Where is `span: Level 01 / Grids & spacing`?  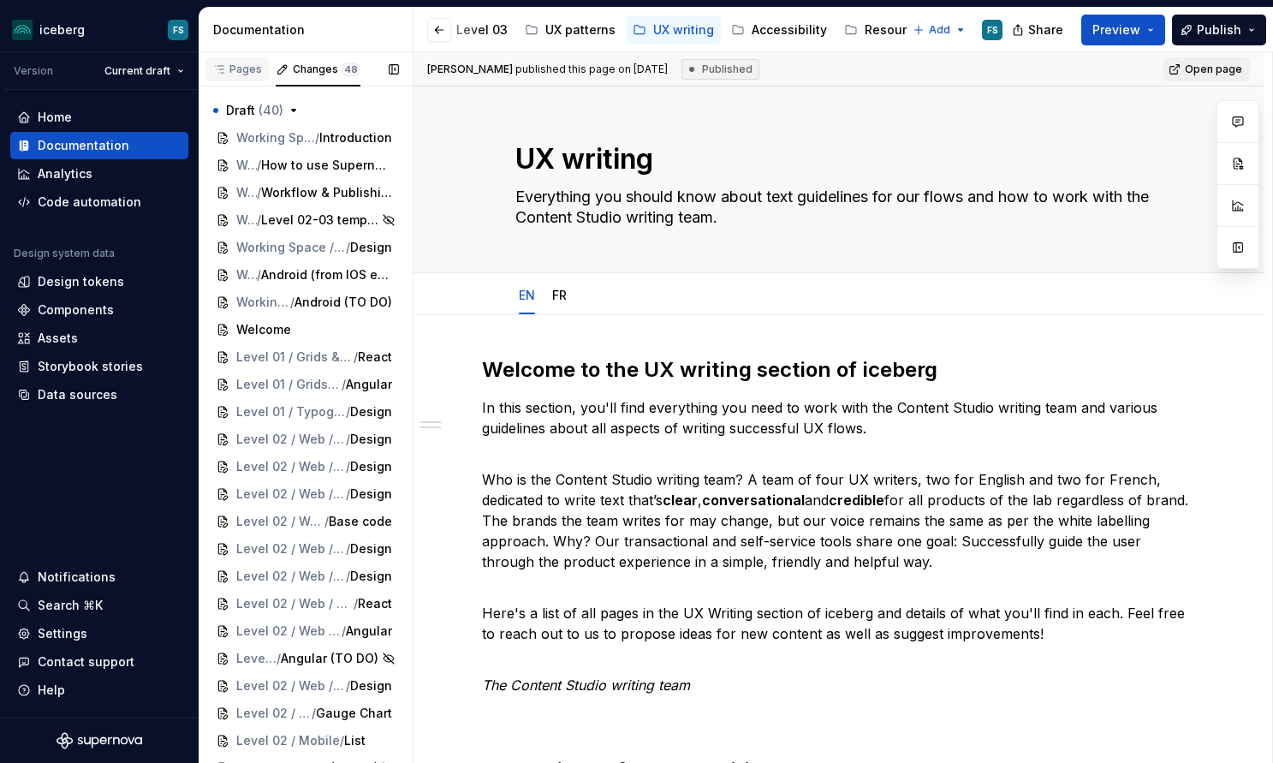 span: Level 01 / Grids & spacing is located at coordinates (294, 357).